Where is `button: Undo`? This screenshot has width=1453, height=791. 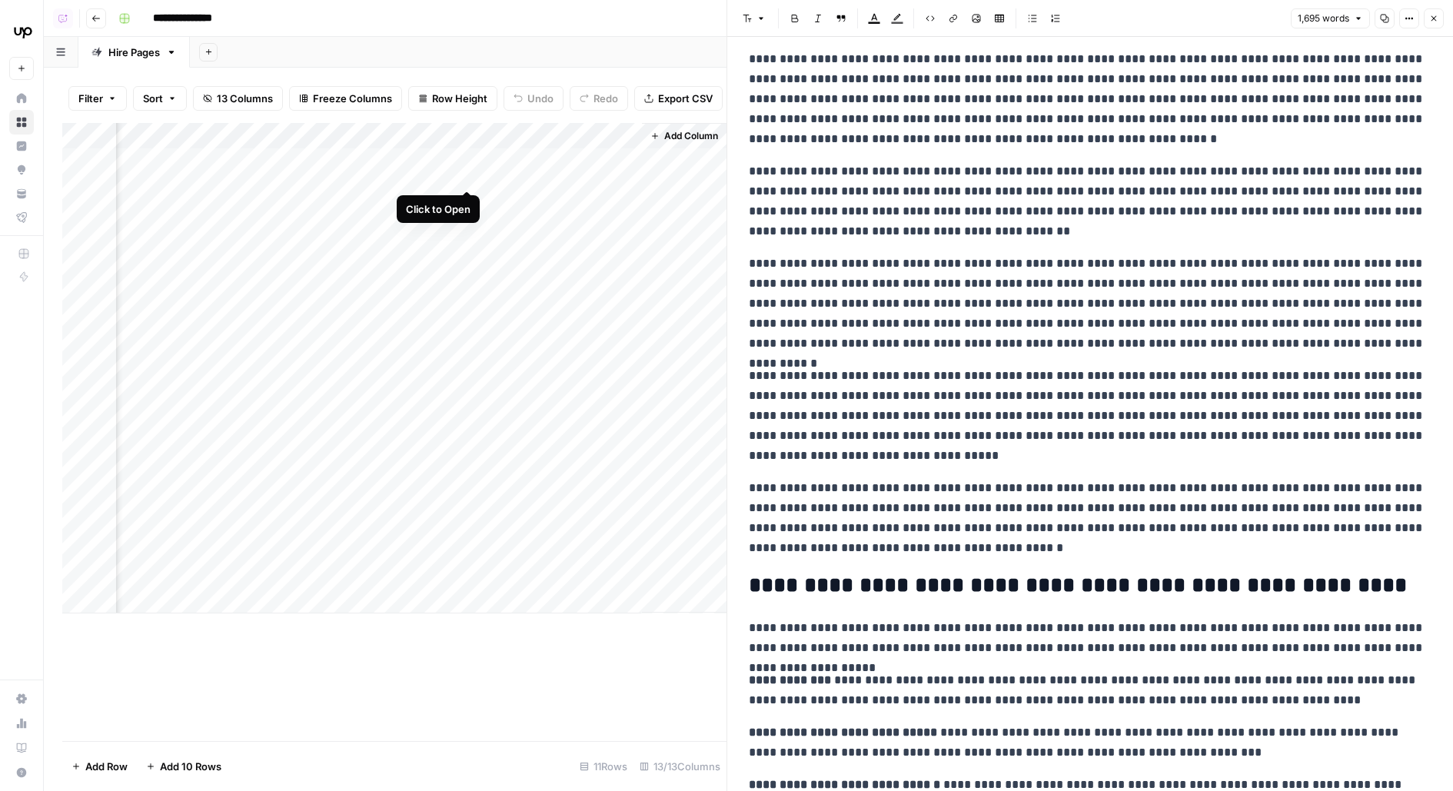
button: Undo is located at coordinates (534, 98).